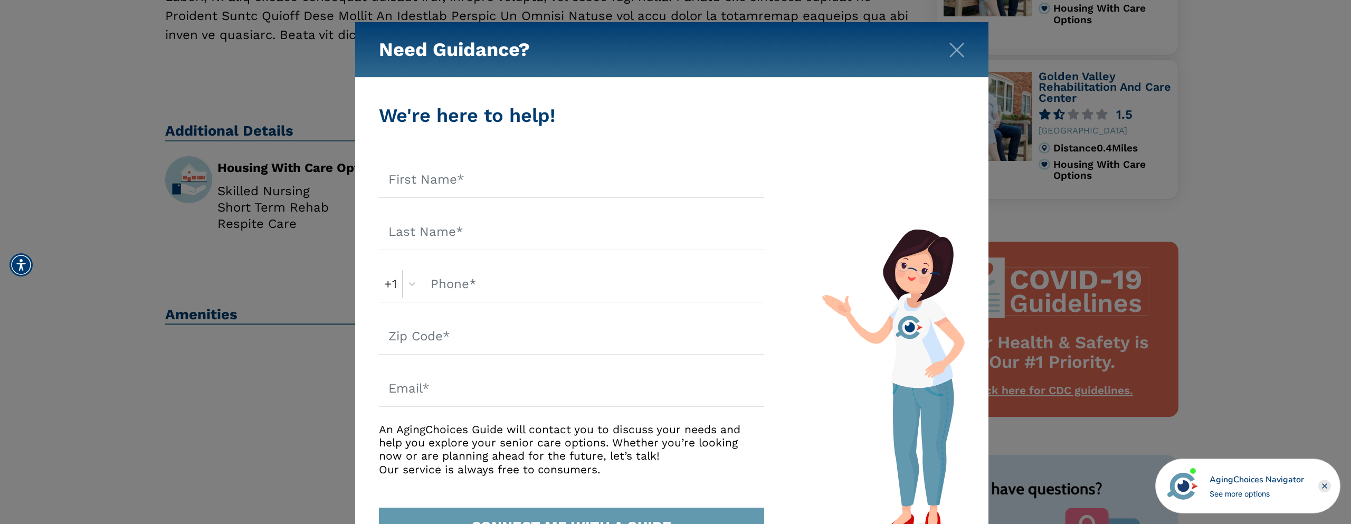 The height and width of the screenshot is (524, 1351). Describe the element at coordinates (572, 336) in the screenshot. I see `input: Zip Code*` at that location.